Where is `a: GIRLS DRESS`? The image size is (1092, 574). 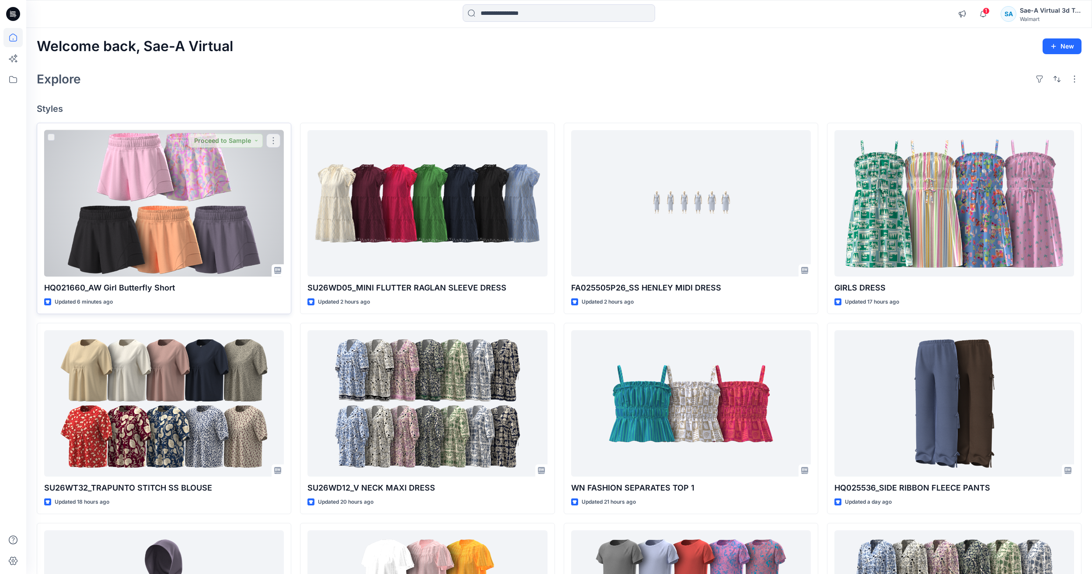
a: GIRLS DRESS is located at coordinates (954, 203).